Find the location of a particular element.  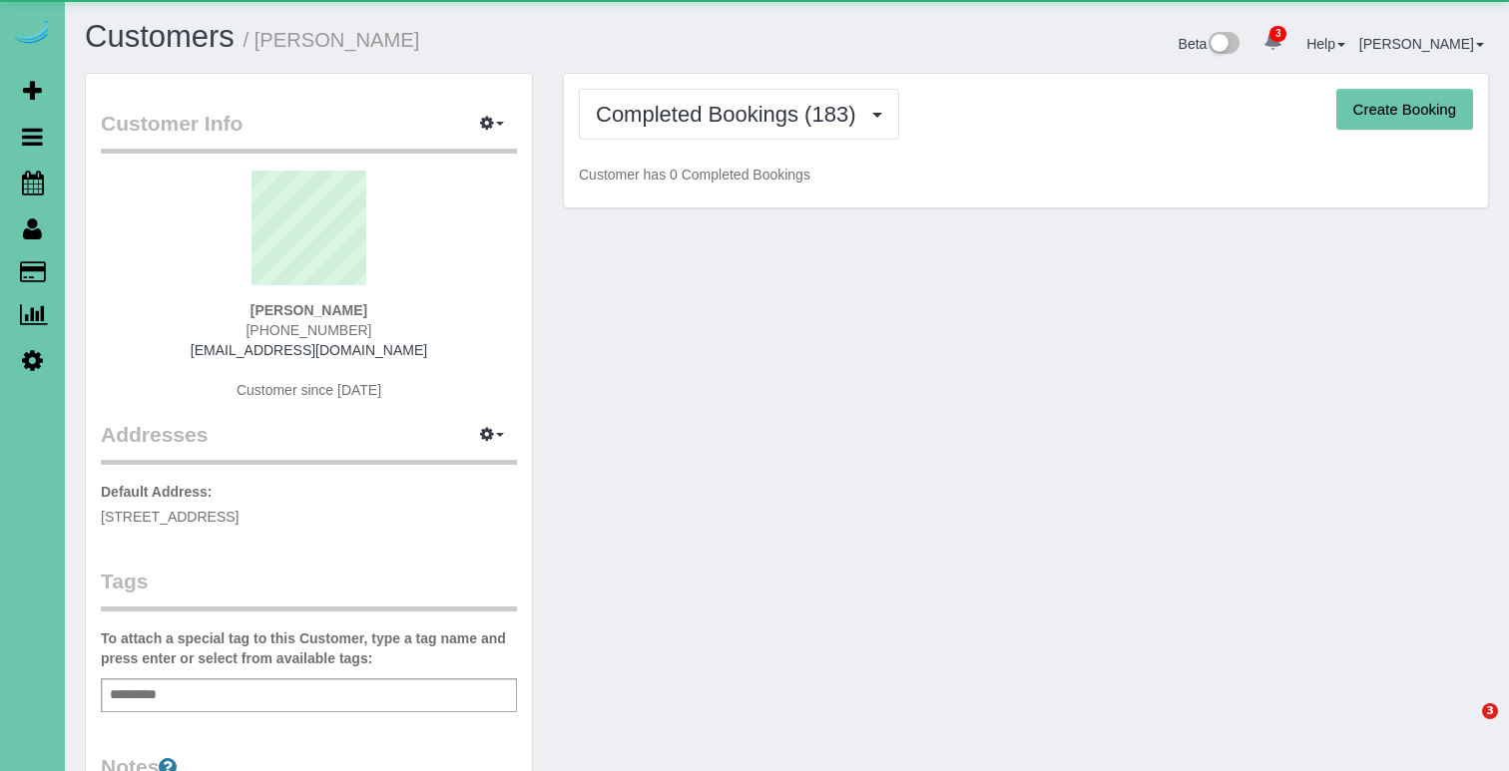

a: 3 is located at coordinates (1272, 42).